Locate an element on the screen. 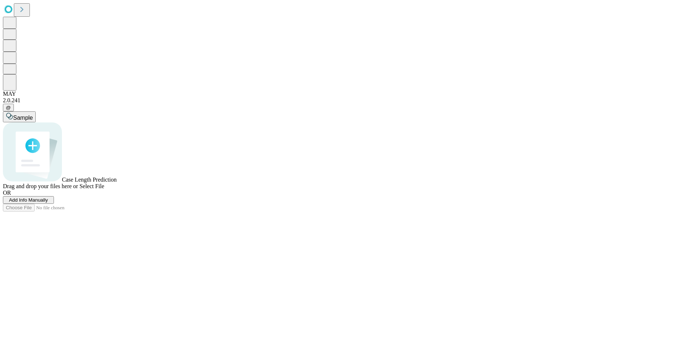 The width and height of the screenshot is (690, 341). span: OR is located at coordinates (7, 193).